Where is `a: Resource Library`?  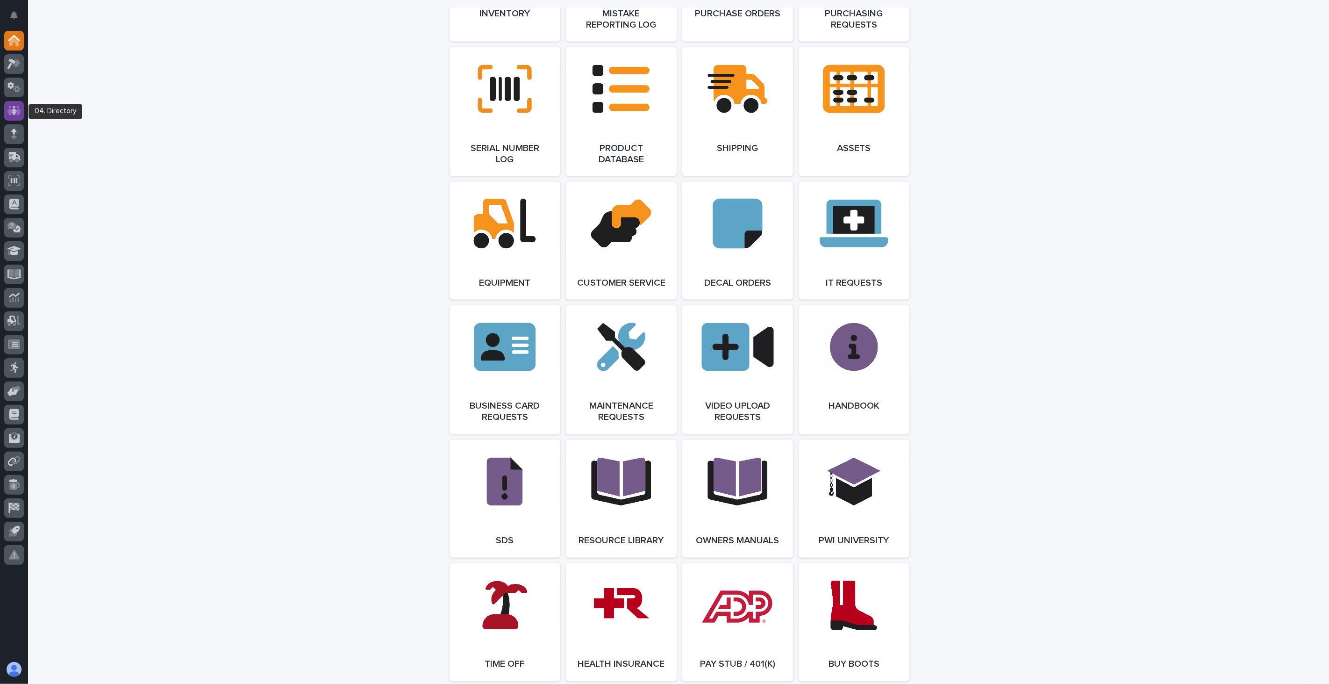 a: Resource Library is located at coordinates (621, 499).